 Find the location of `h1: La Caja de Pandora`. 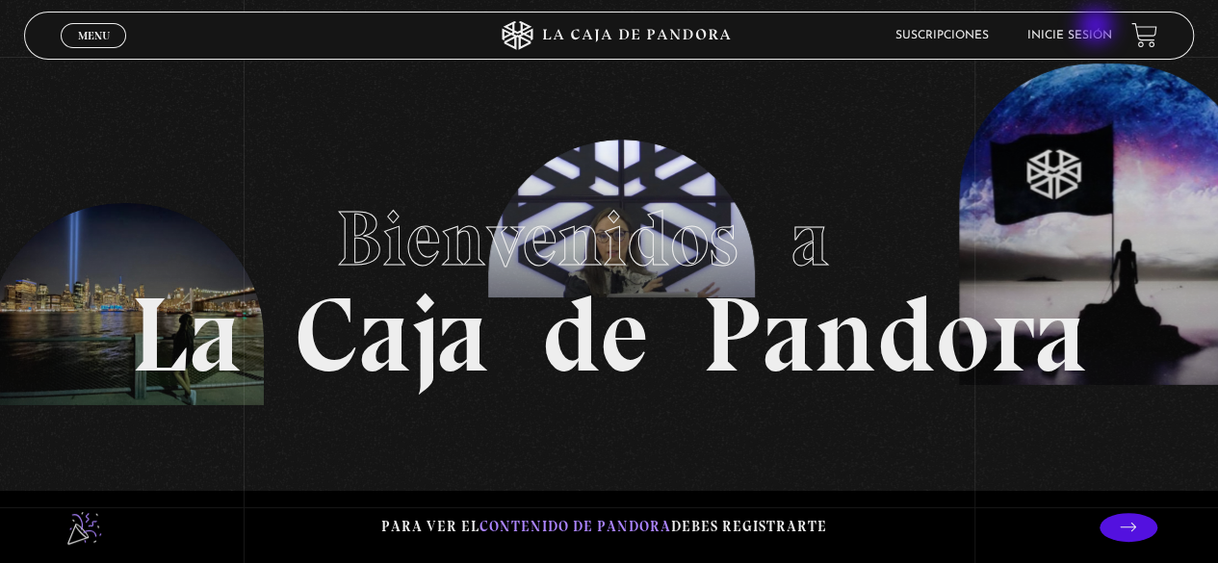

h1: La Caja de Pandora is located at coordinates (608, 282).